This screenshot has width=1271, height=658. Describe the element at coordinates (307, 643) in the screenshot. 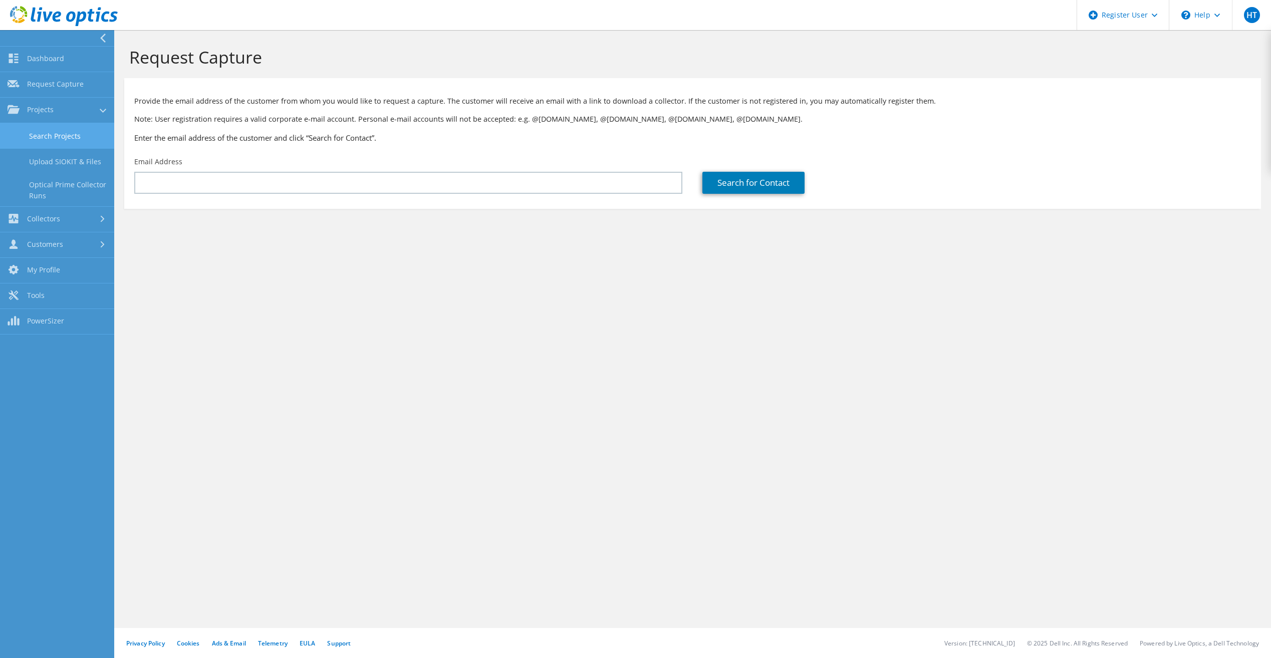

I see `a: EULA` at that location.